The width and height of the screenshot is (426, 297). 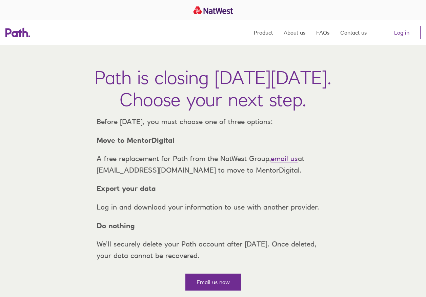 I want to click on strong: Do nothing, so click(x=116, y=225).